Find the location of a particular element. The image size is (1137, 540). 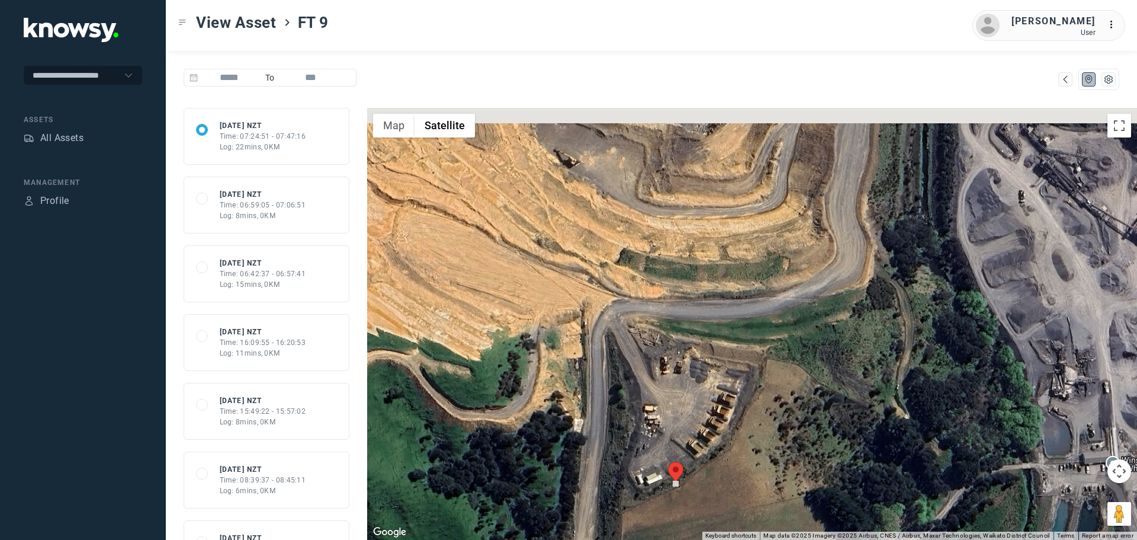

div: Time: 06:59:05 - 07:06:51 is located at coordinates (263, 205).